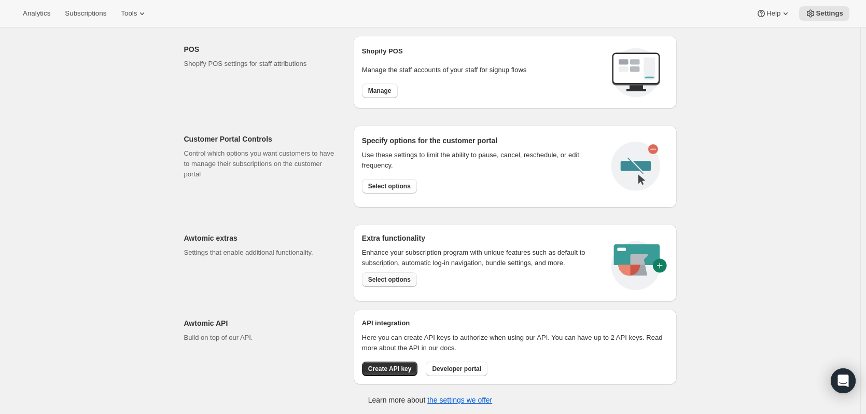  What do you see at coordinates (36, 13) in the screenshot?
I see `span: Analytics` at bounding box center [36, 13].